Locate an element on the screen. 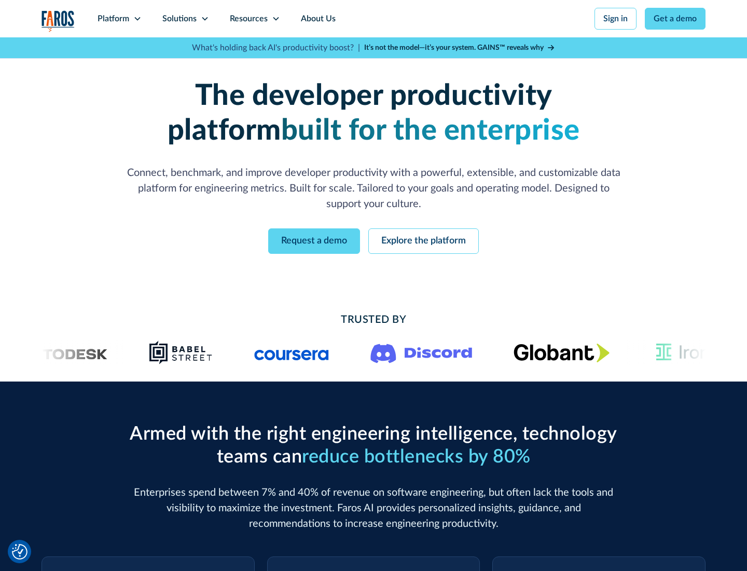 Image resolution: width=747 pixels, height=571 pixels. a: It’s not the model—it’s your system. GAINS™ reveals why is located at coordinates (460, 48).